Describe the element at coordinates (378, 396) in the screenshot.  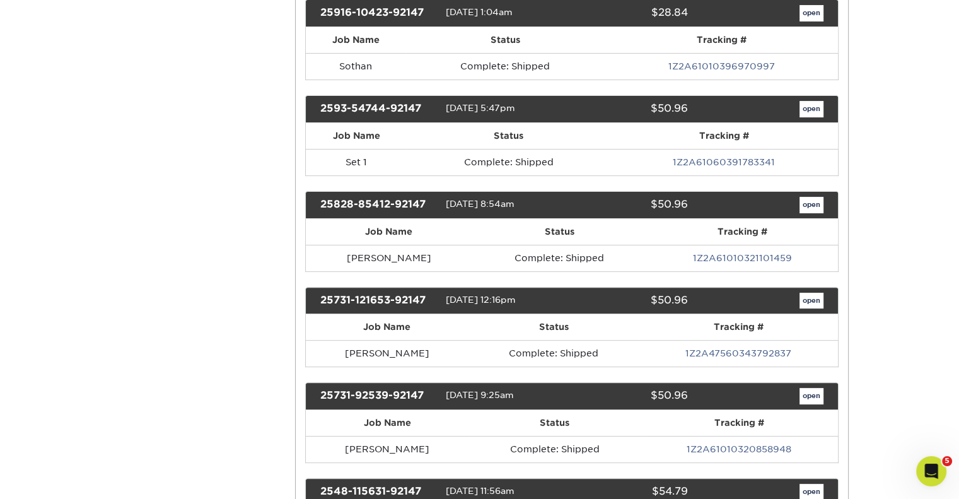
I see `div: 25731-92539-92147` at that location.